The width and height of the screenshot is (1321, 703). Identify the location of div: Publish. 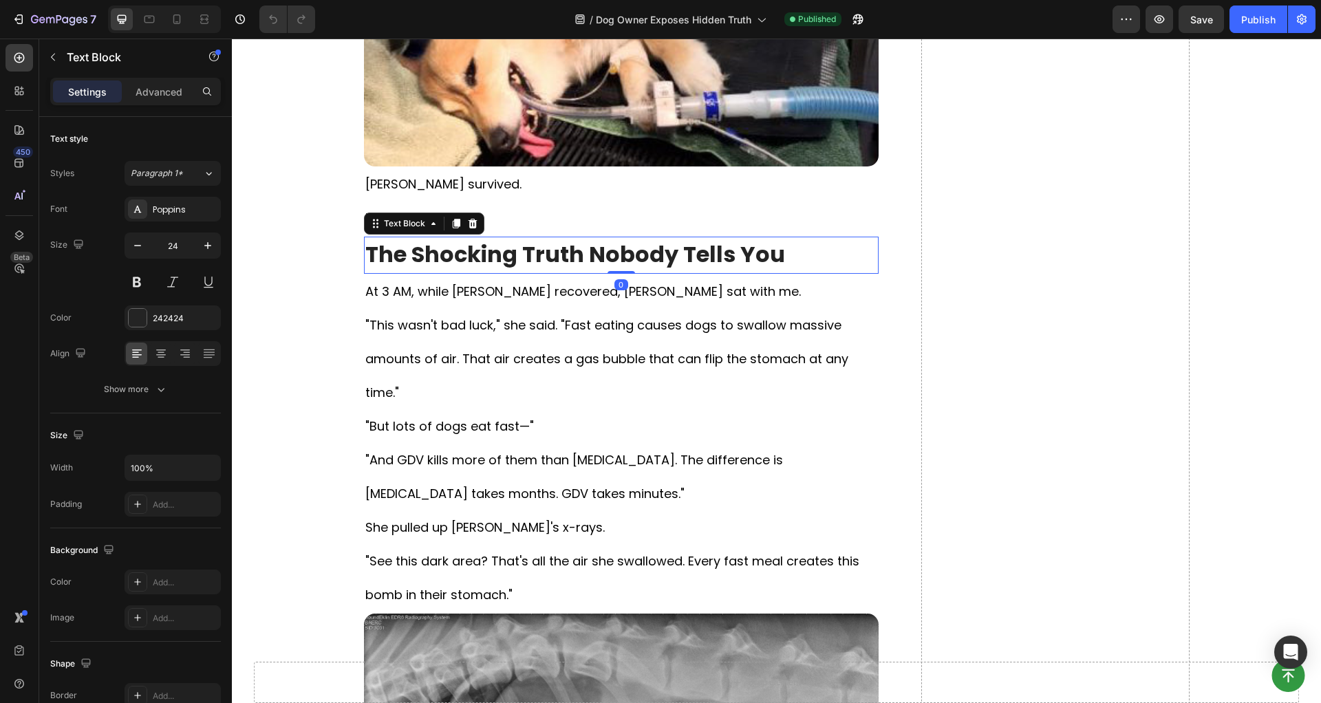
(1259, 19).